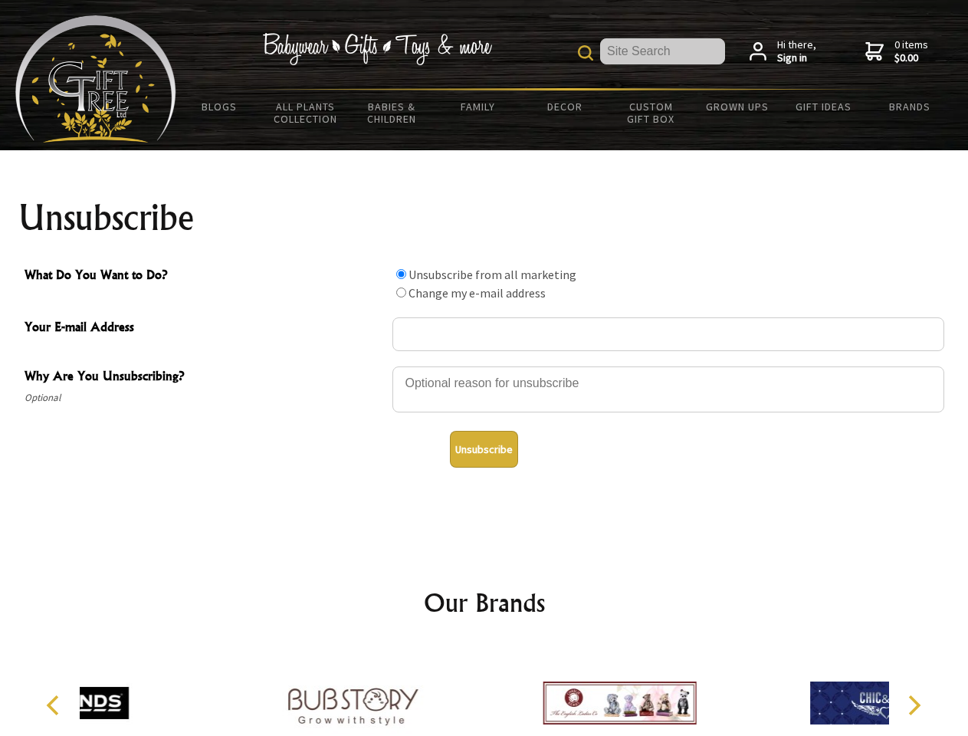 The image size is (968, 736). What do you see at coordinates (823, 107) in the screenshot?
I see `a: Gift Ideas` at bounding box center [823, 107].